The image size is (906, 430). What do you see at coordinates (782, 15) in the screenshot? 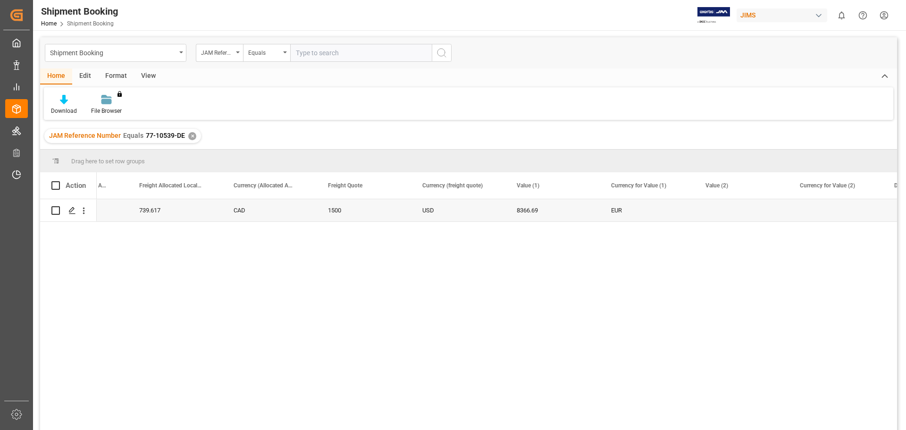
I see `div: JIMS` at bounding box center [782, 15].